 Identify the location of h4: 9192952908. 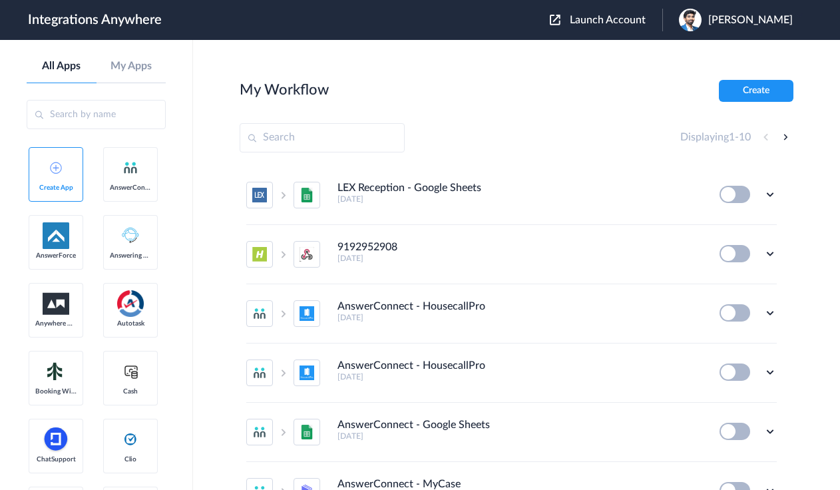
(368, 247).